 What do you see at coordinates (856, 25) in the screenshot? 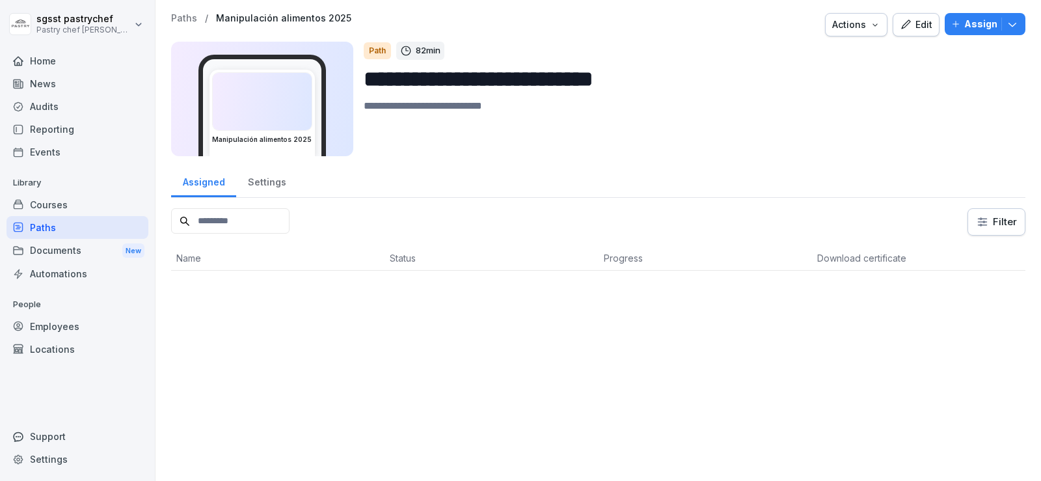
I see `div: Actions` at bounding box center [856, 25].